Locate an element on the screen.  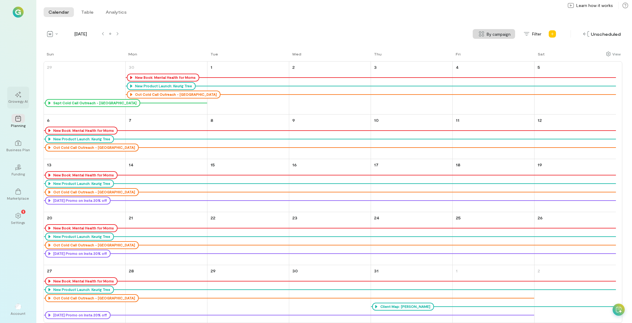
td: October 21, 2024 is located at coordinates (166, 238).